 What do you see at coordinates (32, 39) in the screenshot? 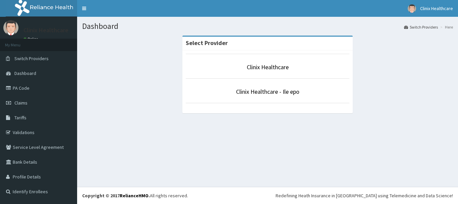
I see `a: Online` at bounding box center [32, 39].